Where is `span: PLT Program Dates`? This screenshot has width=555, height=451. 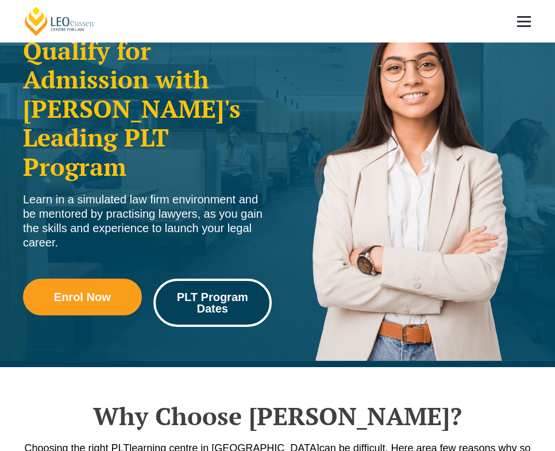 span: PLT Program Dates is located at coordinates (213, 303).